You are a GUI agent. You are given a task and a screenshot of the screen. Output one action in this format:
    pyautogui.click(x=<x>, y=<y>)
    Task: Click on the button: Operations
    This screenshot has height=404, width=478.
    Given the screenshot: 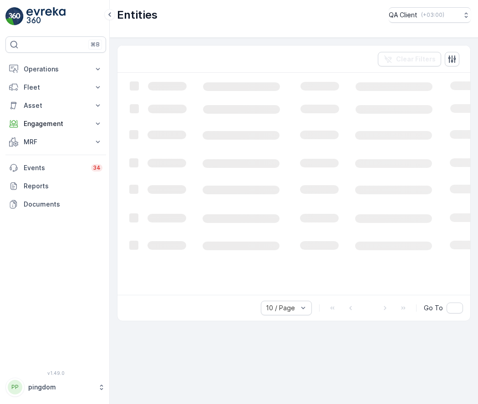 What is the action you would take?
    pyautogui.click(x=56, y=69)
    